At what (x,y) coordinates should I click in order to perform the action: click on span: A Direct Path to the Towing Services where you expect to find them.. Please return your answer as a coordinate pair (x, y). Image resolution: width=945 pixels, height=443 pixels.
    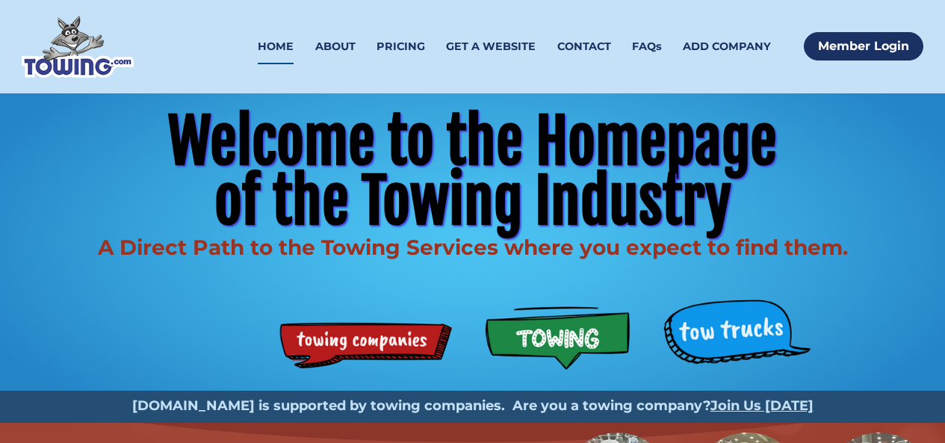
    Looking at the image, I should click on (473, 247).